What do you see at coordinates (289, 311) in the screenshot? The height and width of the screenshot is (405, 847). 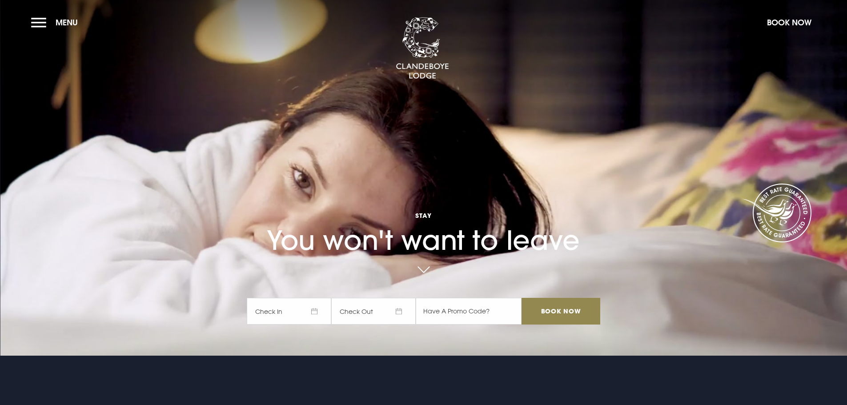 I see `span: Check In` at bounding box center [289, 311].